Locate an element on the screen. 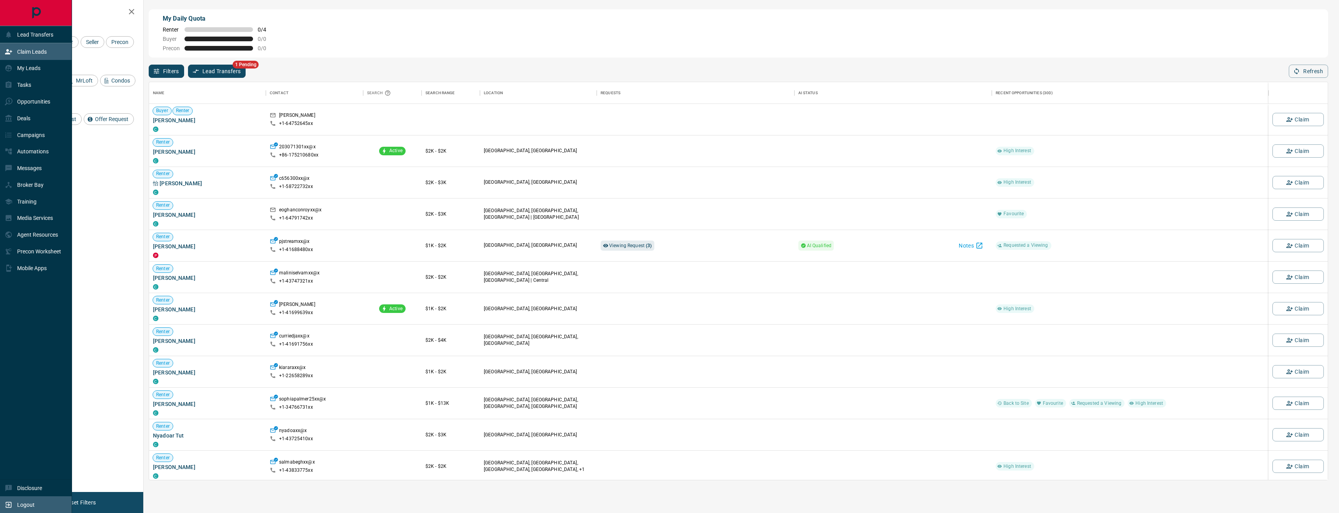  button: Refresh is located at coordinates (1308, 71).